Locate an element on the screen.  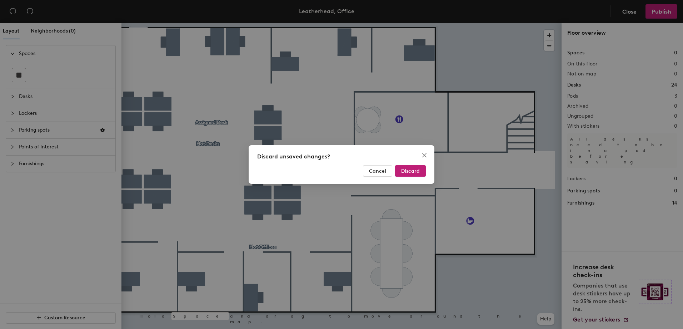
span: Discard is located at coordinates (410, 171).